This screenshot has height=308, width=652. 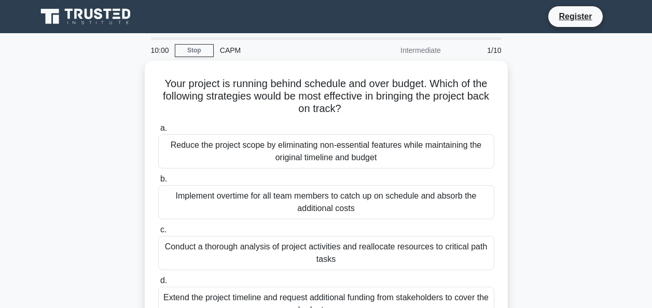 I want to click on span: b., so click(x=163, y=178).